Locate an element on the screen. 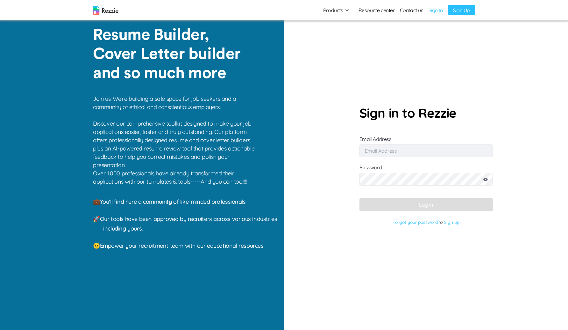 The image size is (568, 330). p: Join us! We're building a safe space for job seekers and a community of ethical and conscientious... is located at coordinates (176, 132).